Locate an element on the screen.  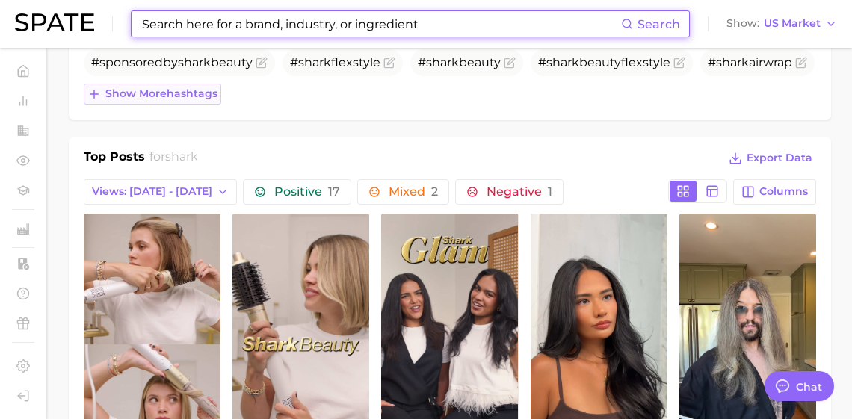
span: Show is located at coordinates (743, 23).